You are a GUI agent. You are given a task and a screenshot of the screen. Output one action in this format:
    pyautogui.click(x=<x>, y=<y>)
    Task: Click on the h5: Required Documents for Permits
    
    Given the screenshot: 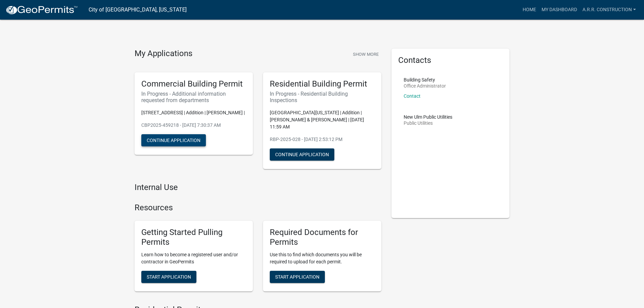 What is the action you would take?
    pyautogui.click(x=322, y=237)
    